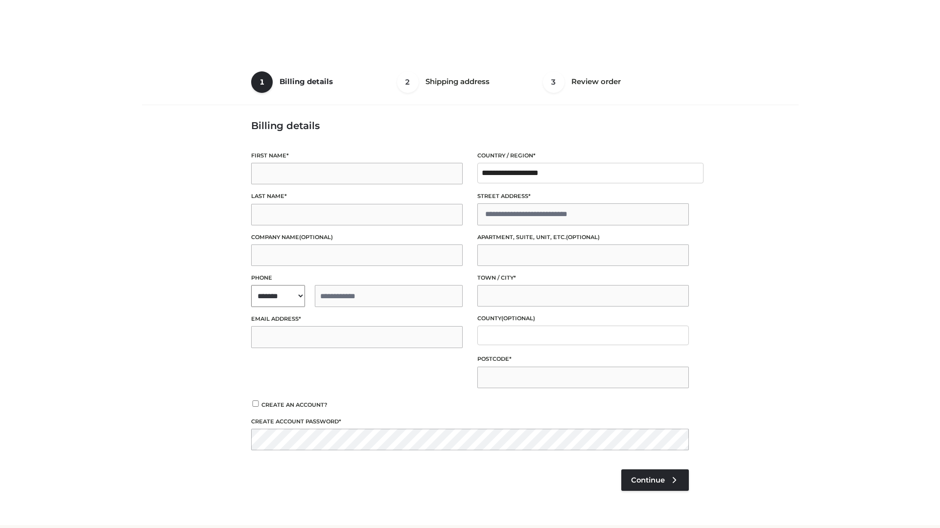 The image size is (940, 528). I want to click on label: Create account password, so click(470, 422).